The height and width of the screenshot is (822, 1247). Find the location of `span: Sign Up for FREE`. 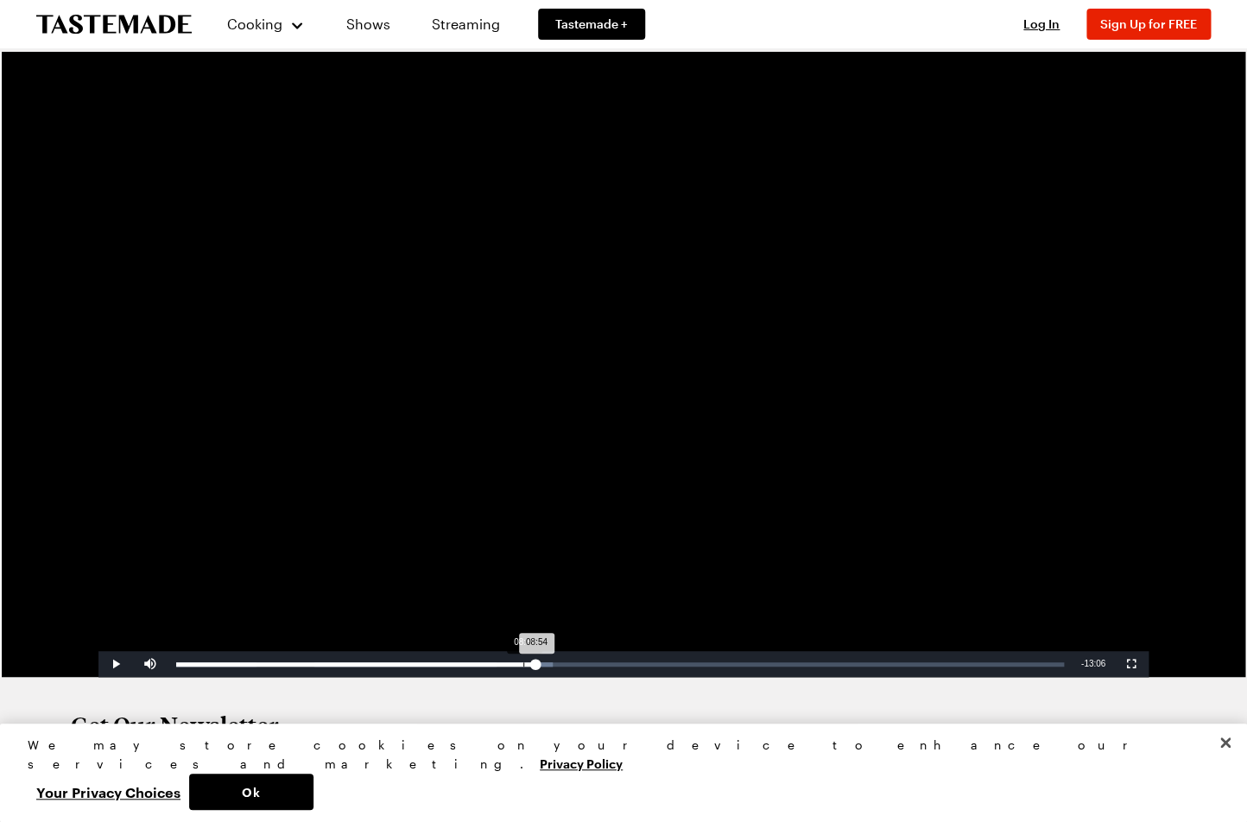

span: Sign Up for FREE is located at coordinates (1149, 23).